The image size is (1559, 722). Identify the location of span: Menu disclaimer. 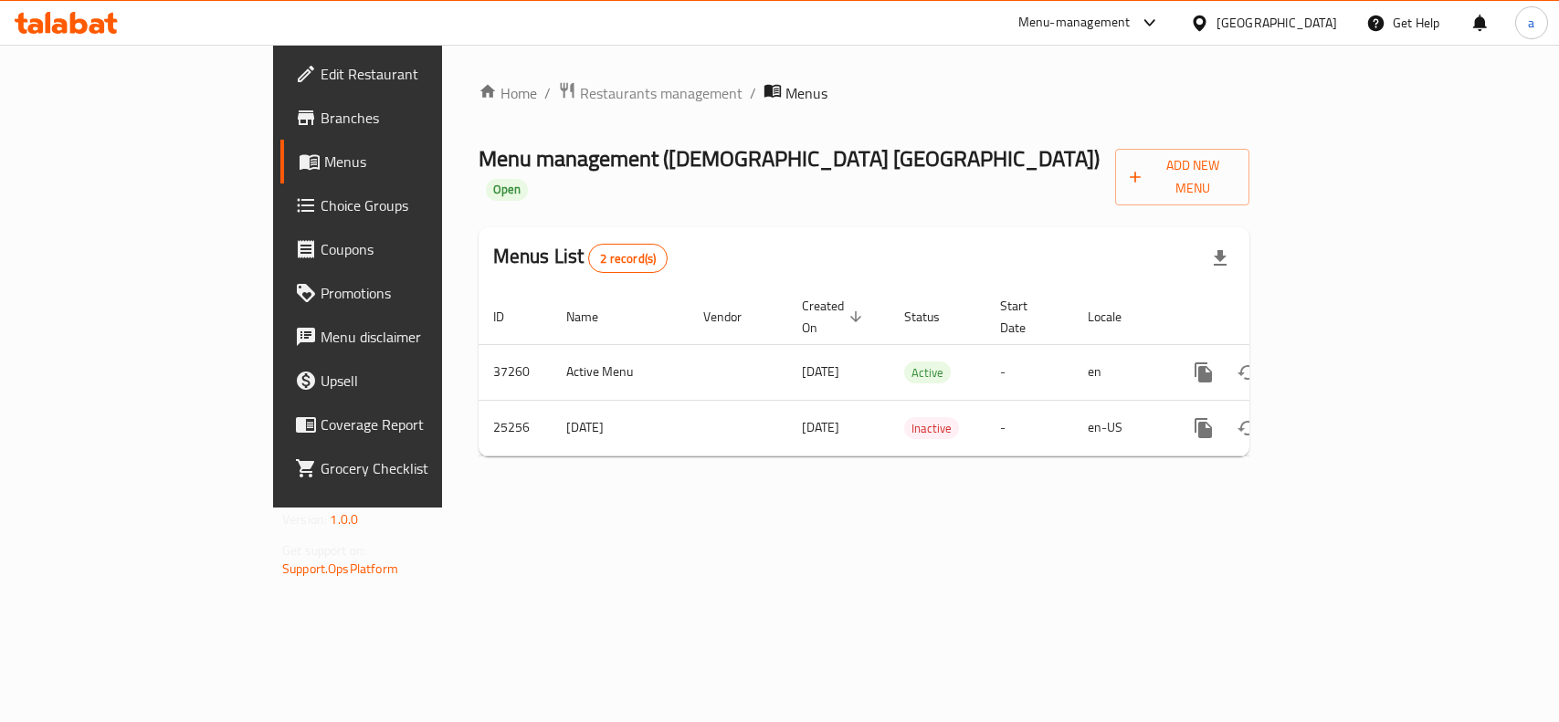
(419, 337).